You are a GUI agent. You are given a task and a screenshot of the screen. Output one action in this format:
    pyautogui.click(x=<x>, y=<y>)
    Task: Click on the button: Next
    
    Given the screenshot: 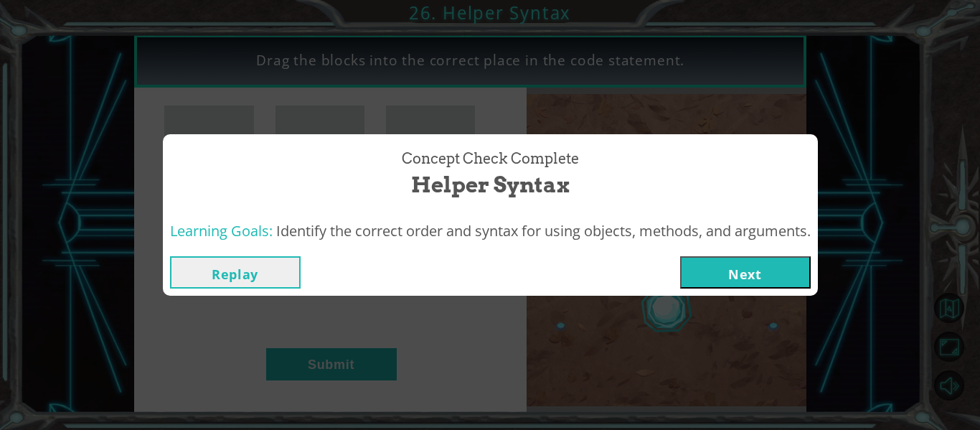 What is the action you would take?
    pyautogui.click(x=746, y=272)
    